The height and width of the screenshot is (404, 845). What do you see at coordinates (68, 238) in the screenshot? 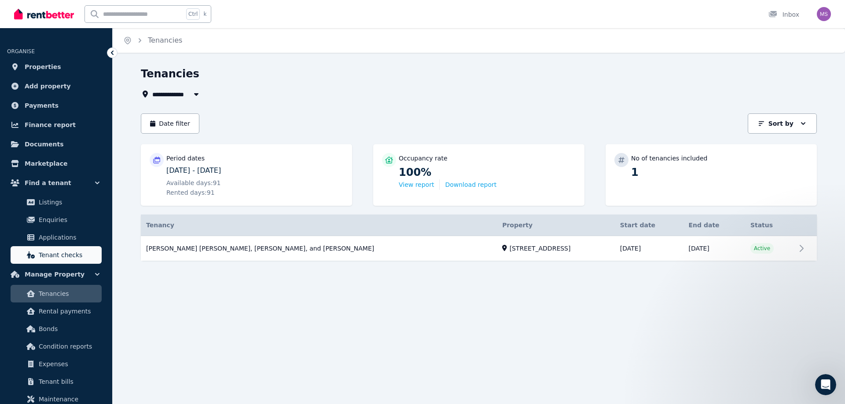
I see `span: Applications` at bounding box center [68, 238].